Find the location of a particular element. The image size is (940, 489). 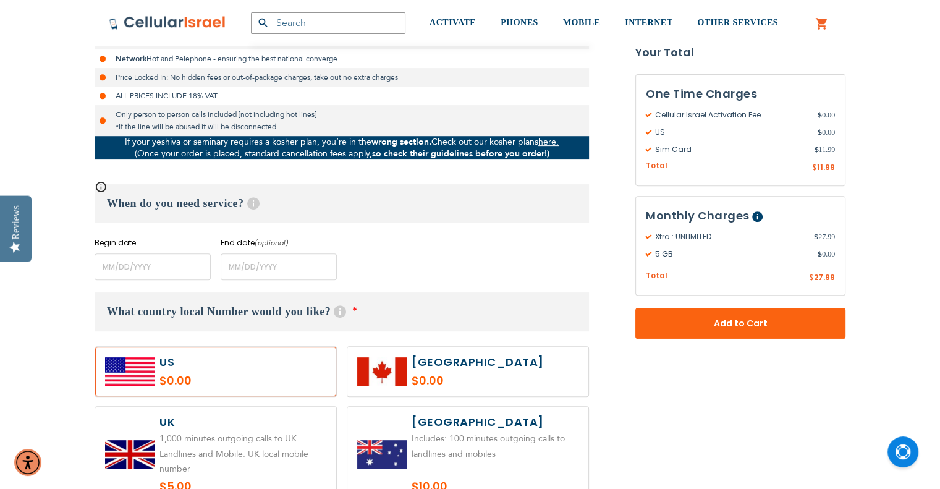

p: If your yeshiva or seminary requires a kosher plan, you’re in the Check out our kosher plans (Onc... is located at coordinates (342, 148).